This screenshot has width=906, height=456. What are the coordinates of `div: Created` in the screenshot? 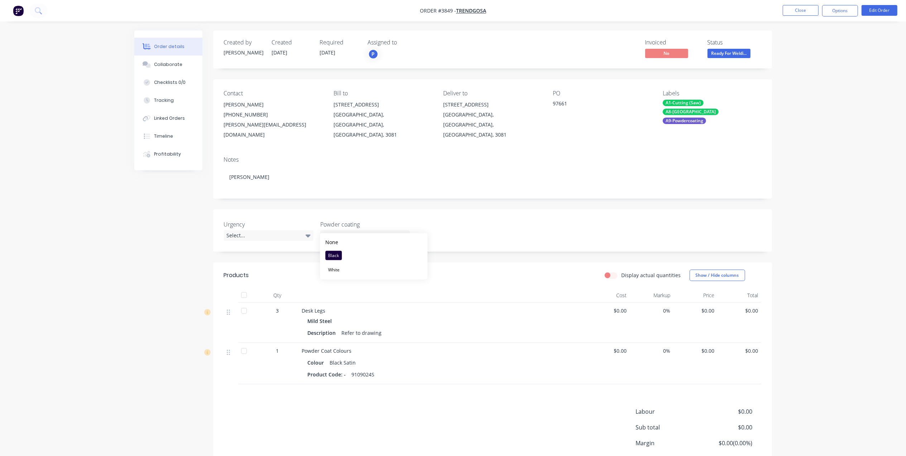 It's located at (292, 42).